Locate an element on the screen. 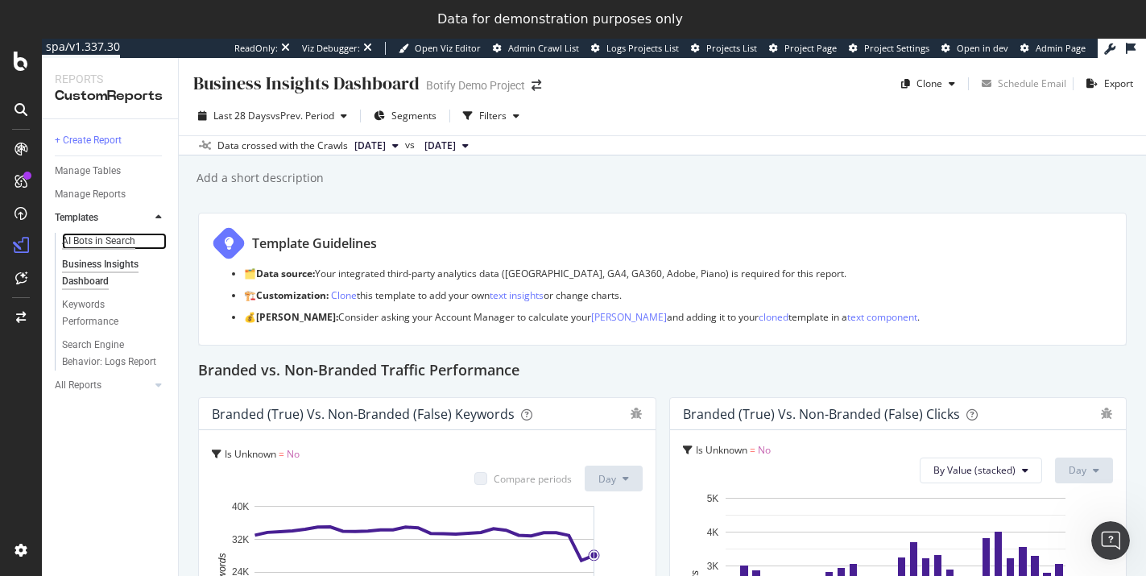  span: Segments is located at coordinates (414, 115).